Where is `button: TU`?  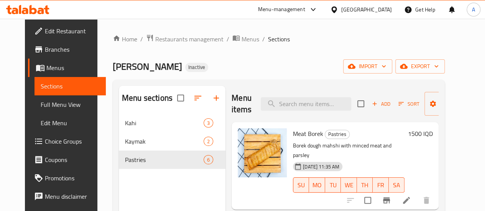 button: TU is located at coordinates (333, 185).